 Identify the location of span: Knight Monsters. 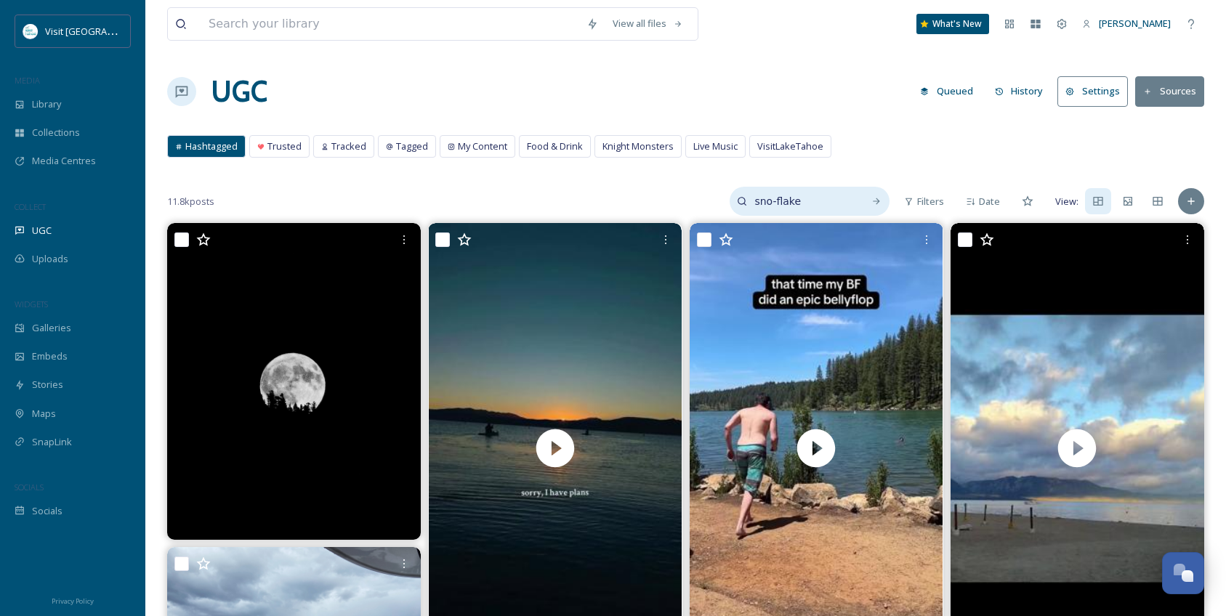
(638, 146).